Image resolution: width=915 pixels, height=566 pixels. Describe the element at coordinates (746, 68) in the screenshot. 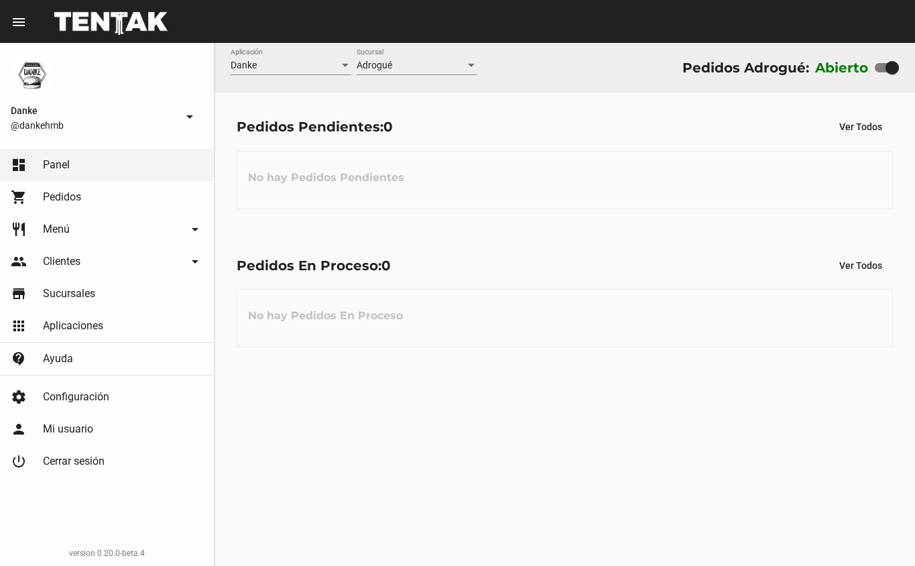

I see `div: Pedidos Adrogué:` at that location.